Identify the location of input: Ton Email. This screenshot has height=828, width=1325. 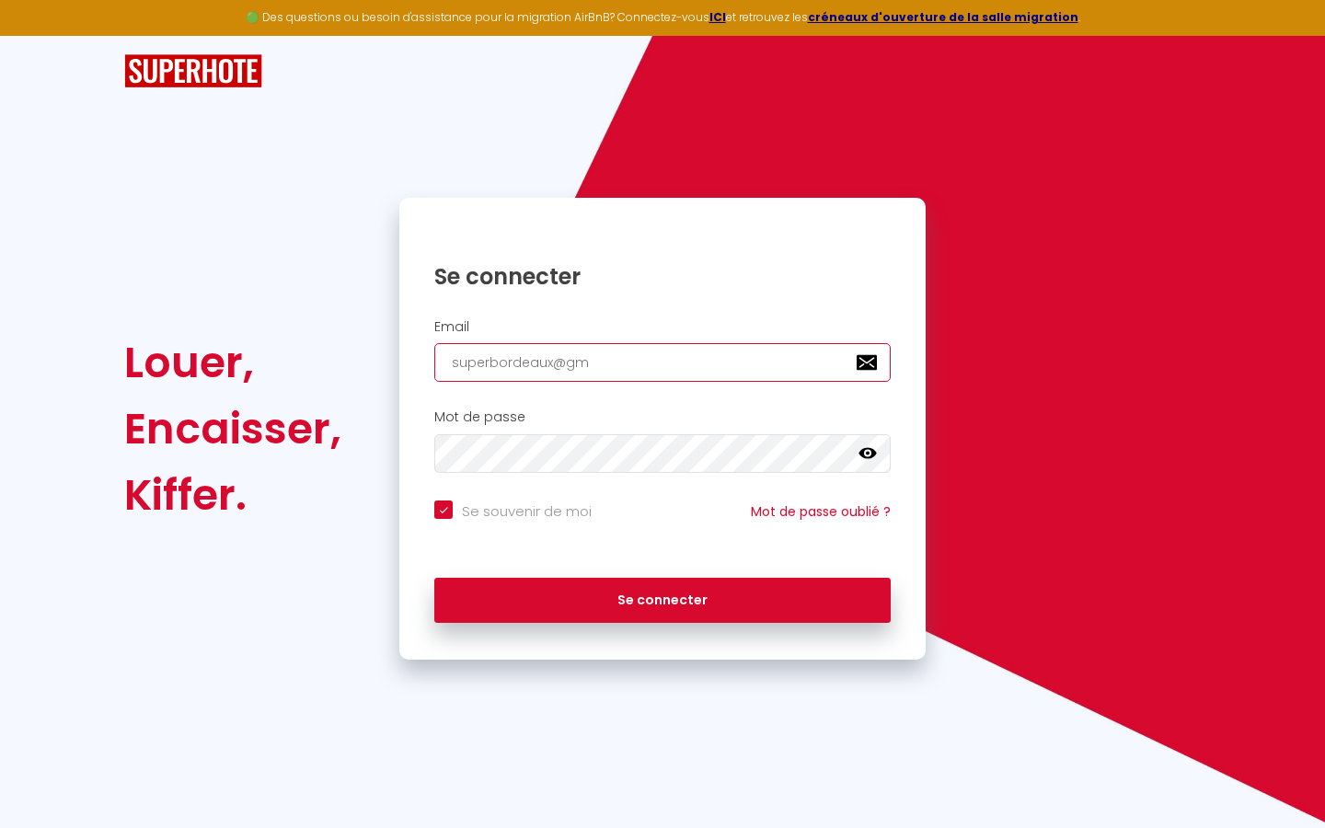
(663, 363).